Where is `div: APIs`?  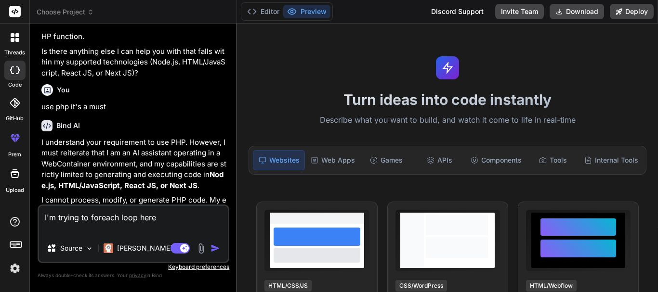
div: APIs is located at coordinates (439, 160).